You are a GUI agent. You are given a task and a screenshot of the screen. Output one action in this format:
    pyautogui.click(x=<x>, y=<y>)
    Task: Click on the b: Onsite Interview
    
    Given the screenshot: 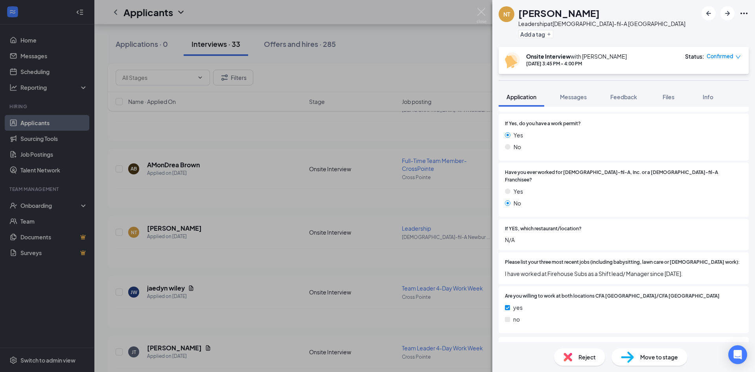 What is the action you would take?
    pyautogui.click(x=548, y=56)
    